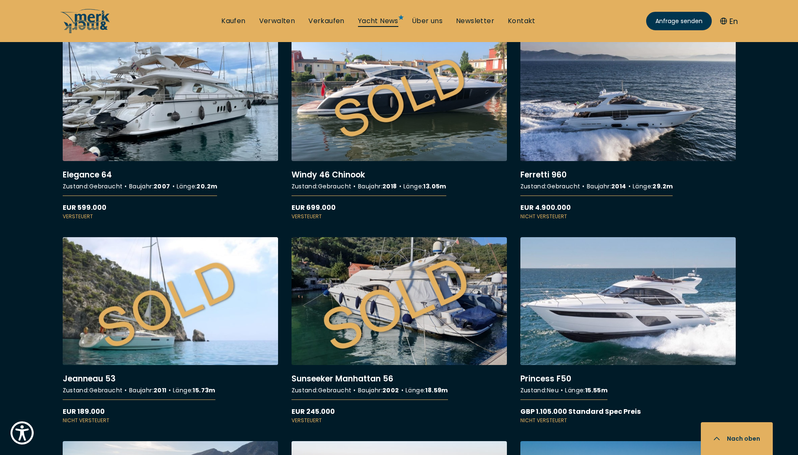  What do you see at coordinates (233, 21) in the screenshot?
I see `a: Kaufen` at bounding box center [233, 21].